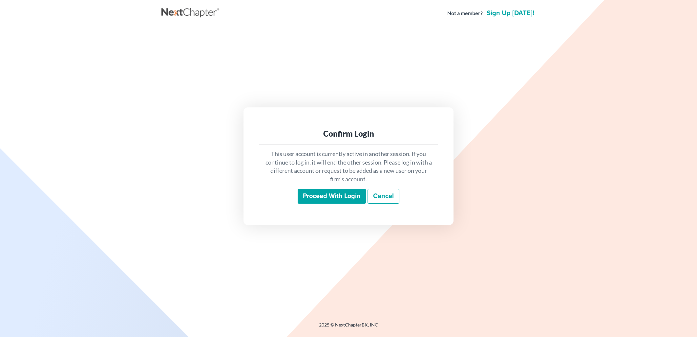 Image resolution: width=697 pixels, height=337 pixels. I want to click on a: Cancel, so click(383, 196).